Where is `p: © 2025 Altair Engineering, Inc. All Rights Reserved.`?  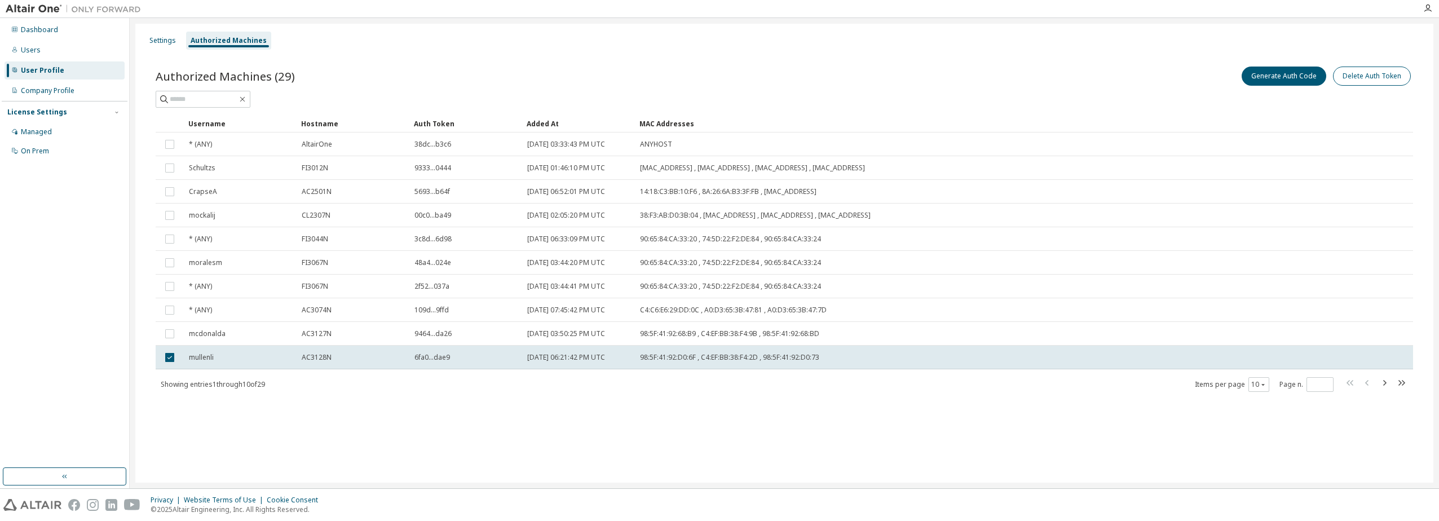 p: © 2025 Altair Engineering, Inc. All Rights Reserved. is located at coordinates (237, 509).